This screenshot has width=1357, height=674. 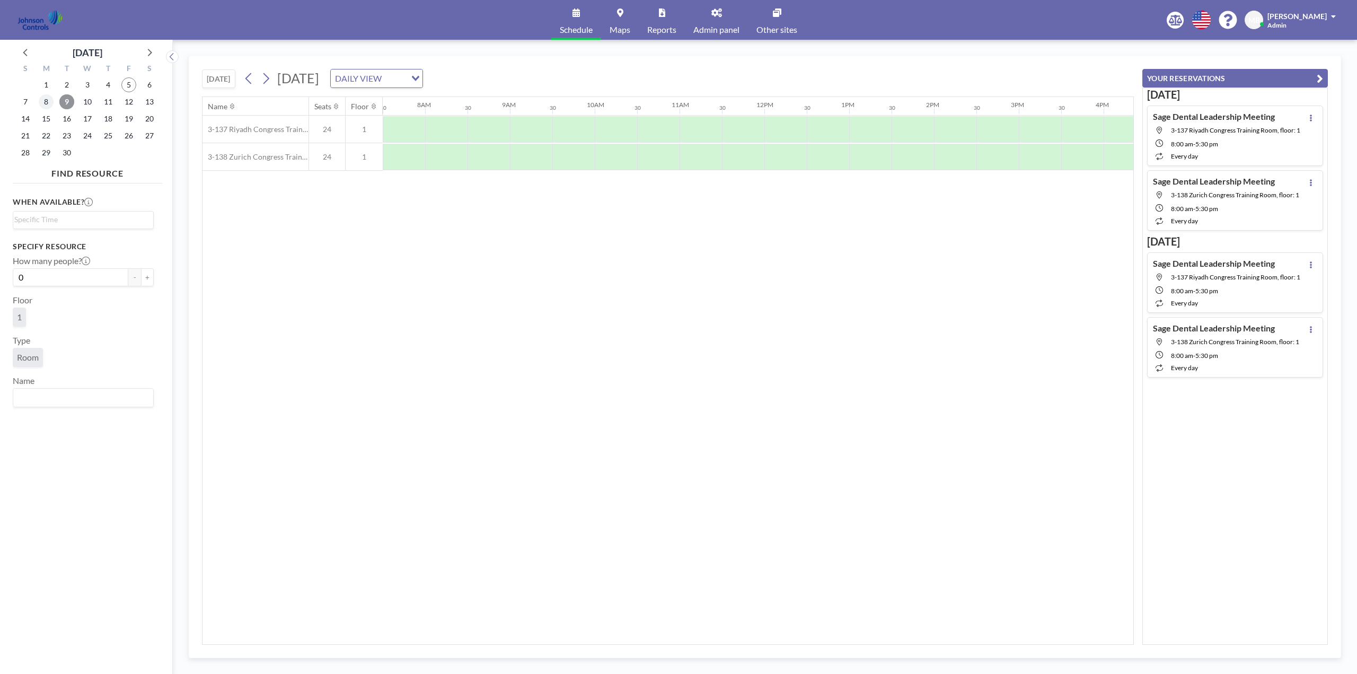 I want to click on span: Friday, September 26, 2025, so click(x=129, y=136).